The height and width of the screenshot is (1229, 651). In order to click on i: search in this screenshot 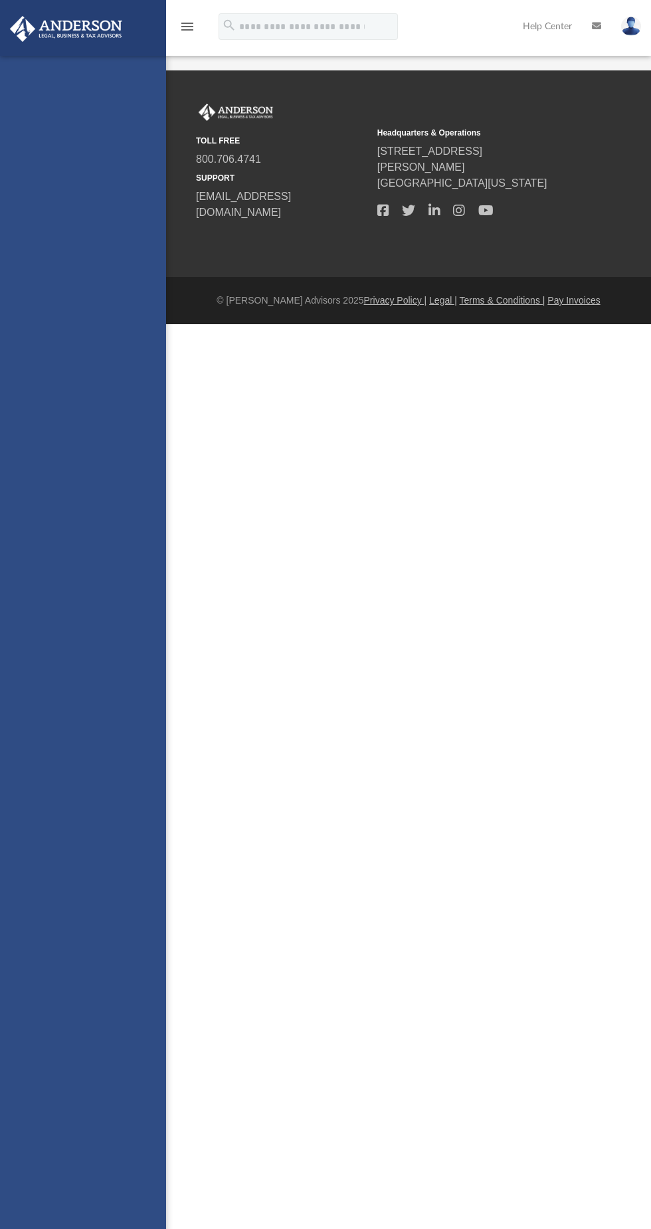, I will do `click(229, 25)`.